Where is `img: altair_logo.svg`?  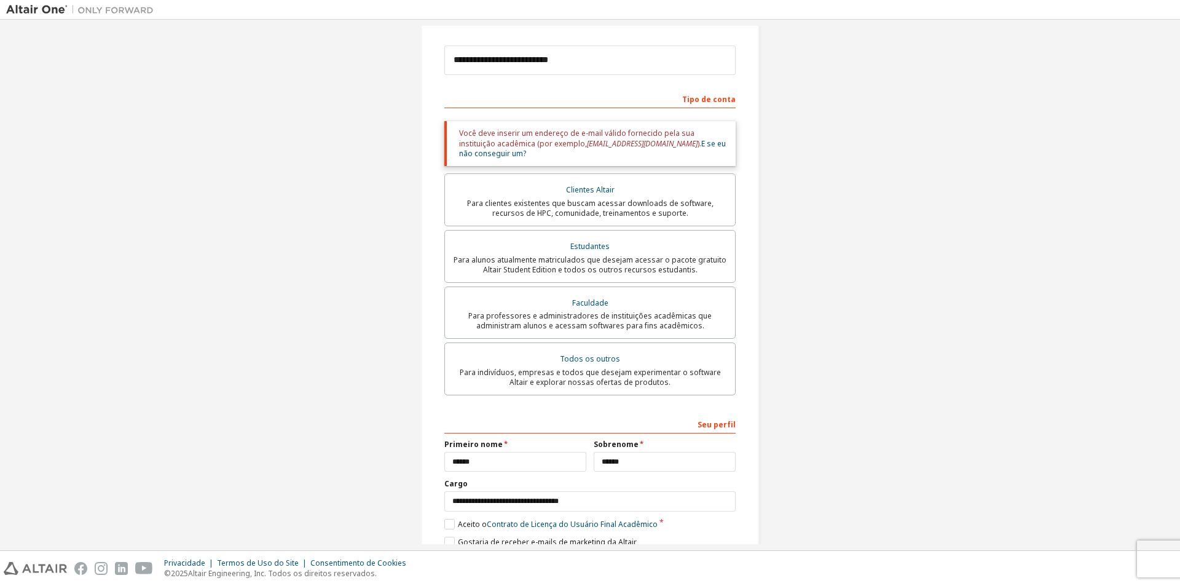 img: altair_logo.svg is located at coordinates (35, 568).